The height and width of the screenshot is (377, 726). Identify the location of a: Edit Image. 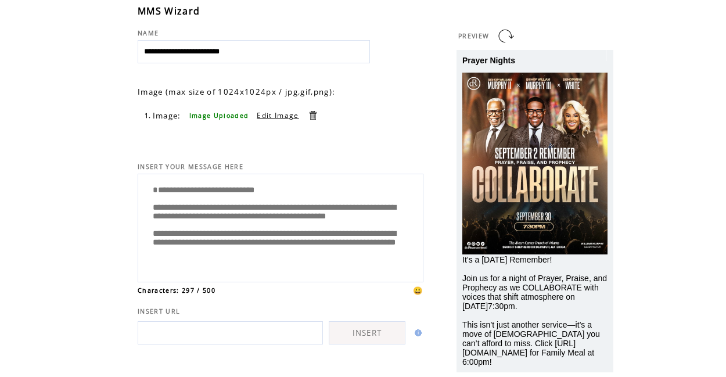
(277, 115).